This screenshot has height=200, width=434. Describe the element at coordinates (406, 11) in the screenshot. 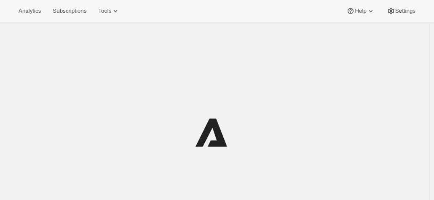

I see `span: Settings` at that location.